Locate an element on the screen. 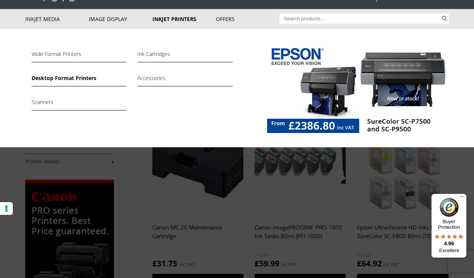  button: Trusted Shops TrustmarkBuyer Protection4.96Excellent is located at coordinates (449, 226).